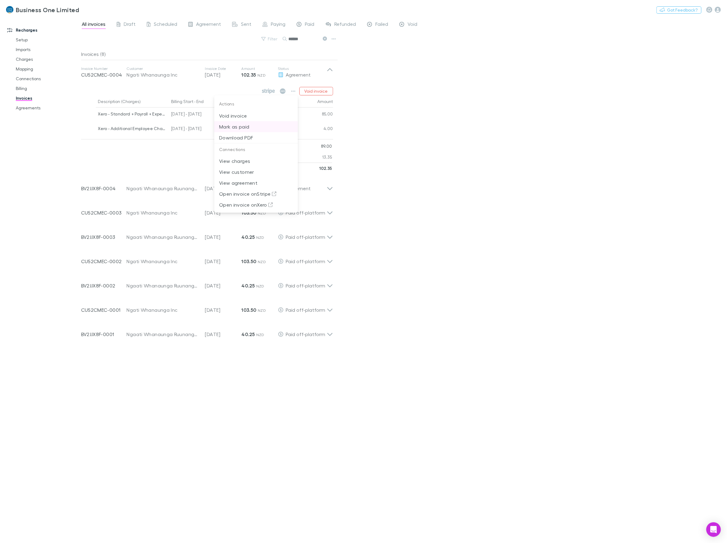  I want to click on p: View charges, so click(256, 161).